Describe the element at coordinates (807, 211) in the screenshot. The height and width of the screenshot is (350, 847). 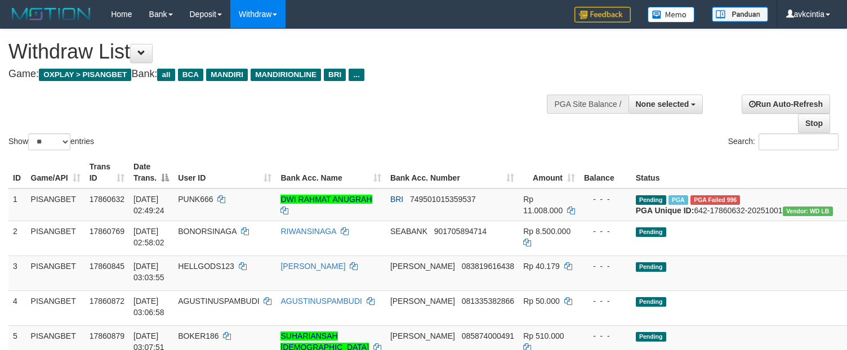
I see `span: Vendor URL: https://dashboard.q2checkout.com/secure` at that location.